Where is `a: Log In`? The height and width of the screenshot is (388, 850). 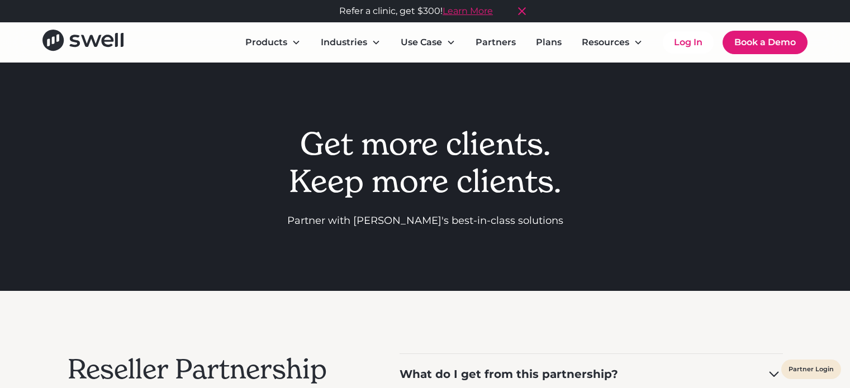 a: Log In is located at coordinates (688, 42).